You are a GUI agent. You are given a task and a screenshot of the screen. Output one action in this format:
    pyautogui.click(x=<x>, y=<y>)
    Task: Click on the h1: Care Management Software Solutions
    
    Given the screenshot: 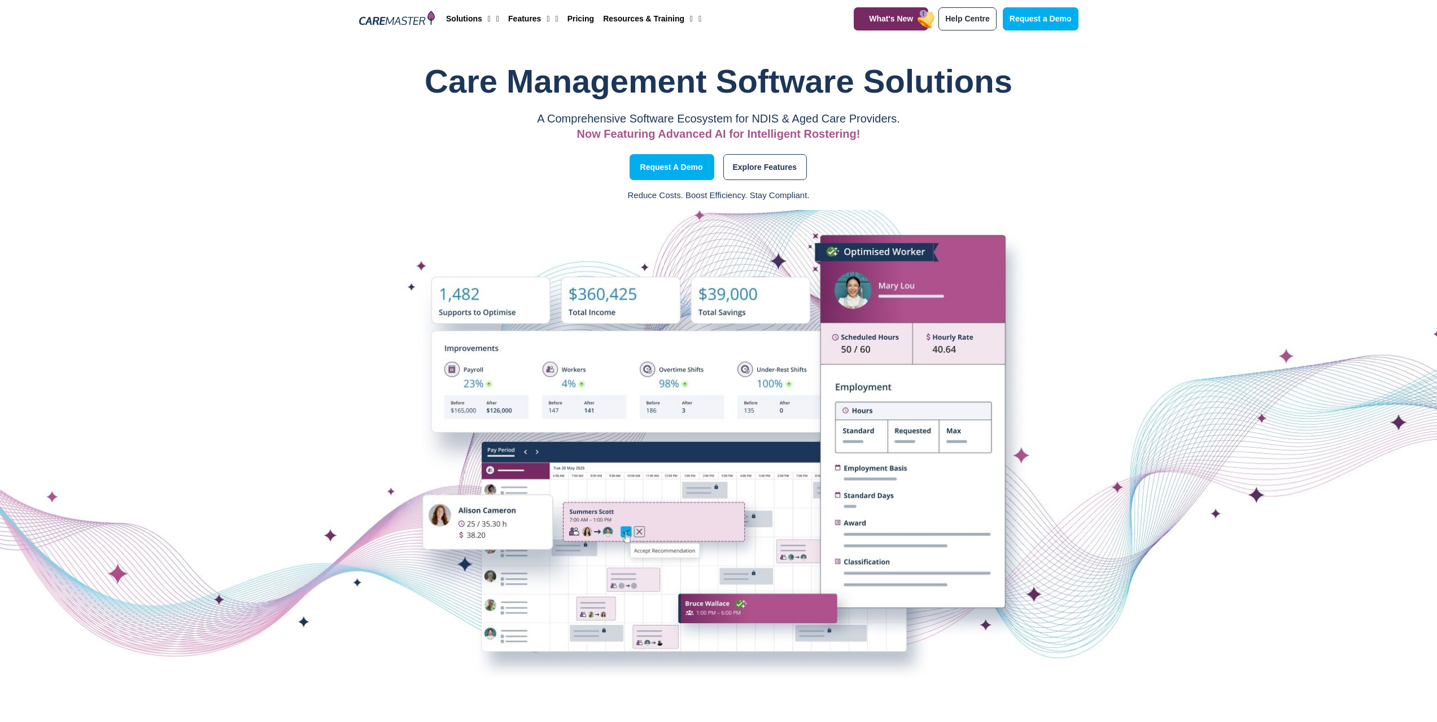 What is the action you would take?
    pyautogui.click(x=719, y=81)
    